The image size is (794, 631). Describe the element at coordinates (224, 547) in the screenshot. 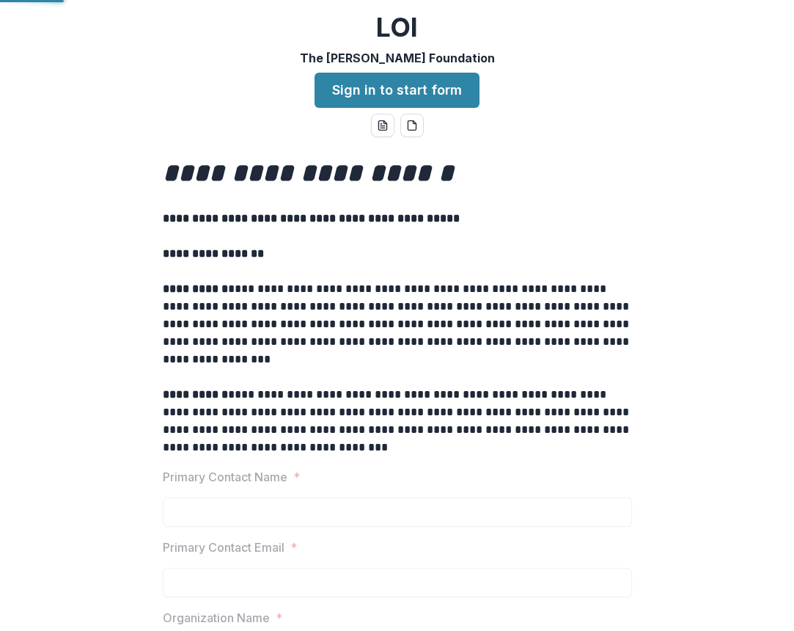

I see `p: Primary Contact Email` at that location.